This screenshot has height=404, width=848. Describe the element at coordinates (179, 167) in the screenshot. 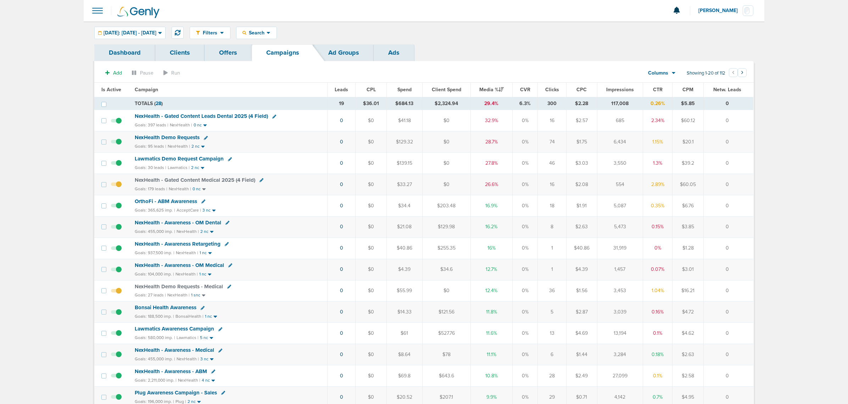

I see `small: Lawmatics |` at that location.